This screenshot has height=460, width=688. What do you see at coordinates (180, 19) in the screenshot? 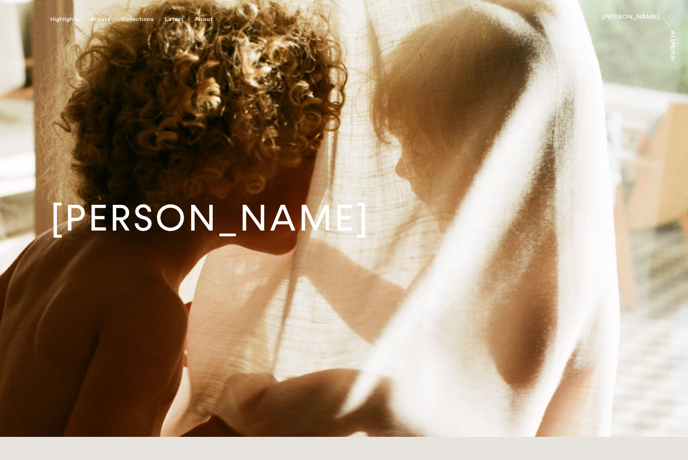
I see `button: Latest` at bounding box center [180, 19].